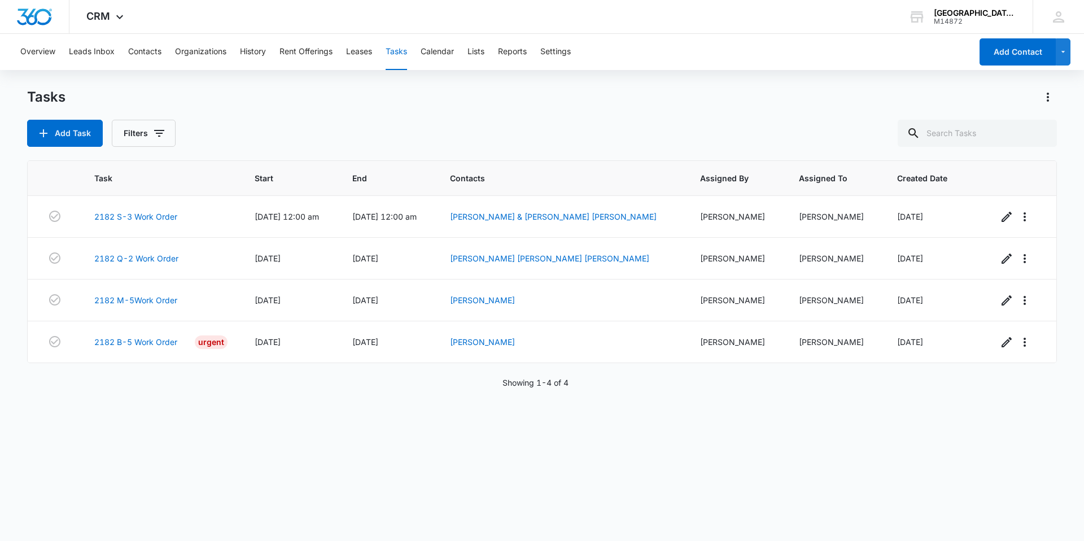 Image resolution: width=1084 pixels, height=541 pixels. What do you see at coordinates (476, 52) in the screenshot?
I see `button: Lists` at bounding box center [476, 52].